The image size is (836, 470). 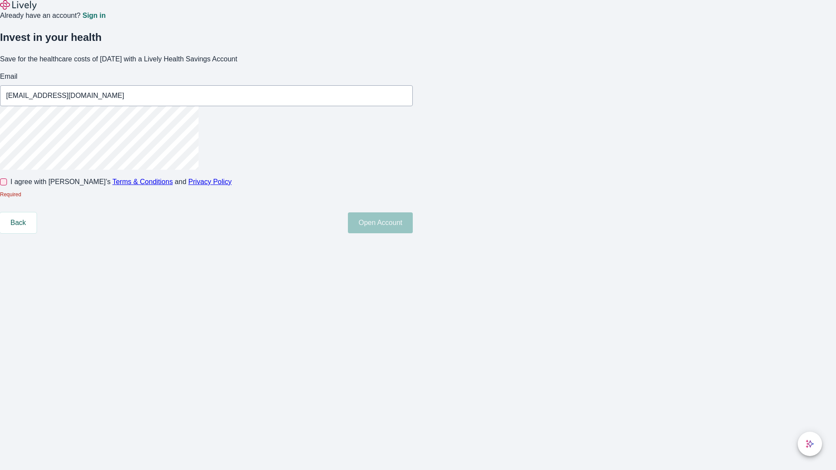 What do you see at coordinates (210, 182) in the screenshot?
I see `a: Privacy Policy` at bounding box center [210, 182].